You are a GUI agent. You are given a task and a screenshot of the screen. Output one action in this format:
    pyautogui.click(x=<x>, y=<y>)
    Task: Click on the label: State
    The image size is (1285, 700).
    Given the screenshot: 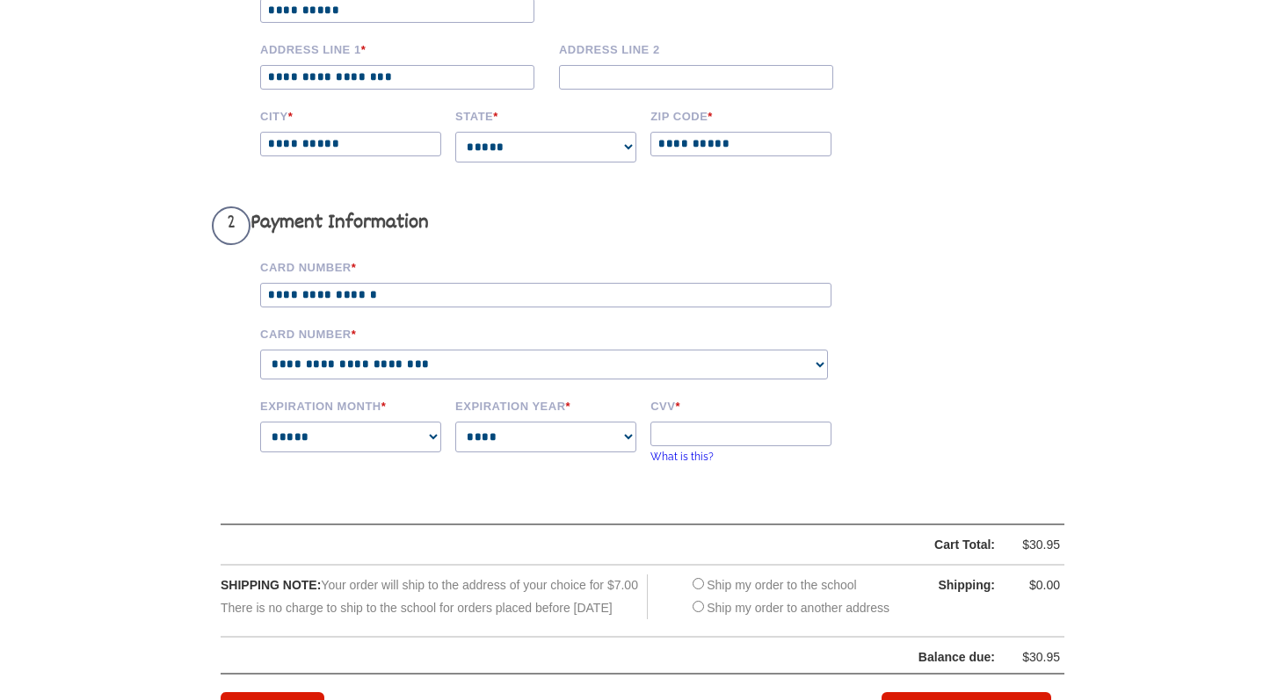 What is the action you would take?
    pyautogui.click(x=547, y=115)
    